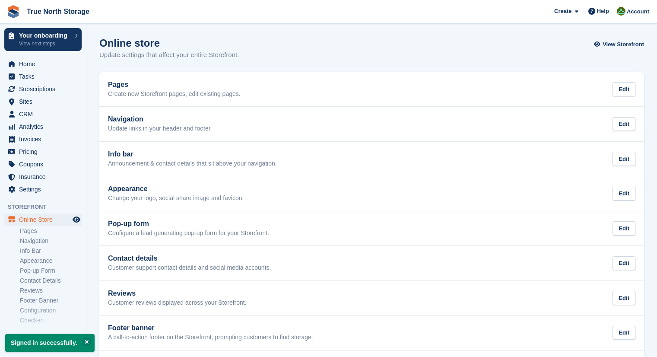 The image size is (657, 357). I want to click on p: Signed in successfully., so click(50, 343).